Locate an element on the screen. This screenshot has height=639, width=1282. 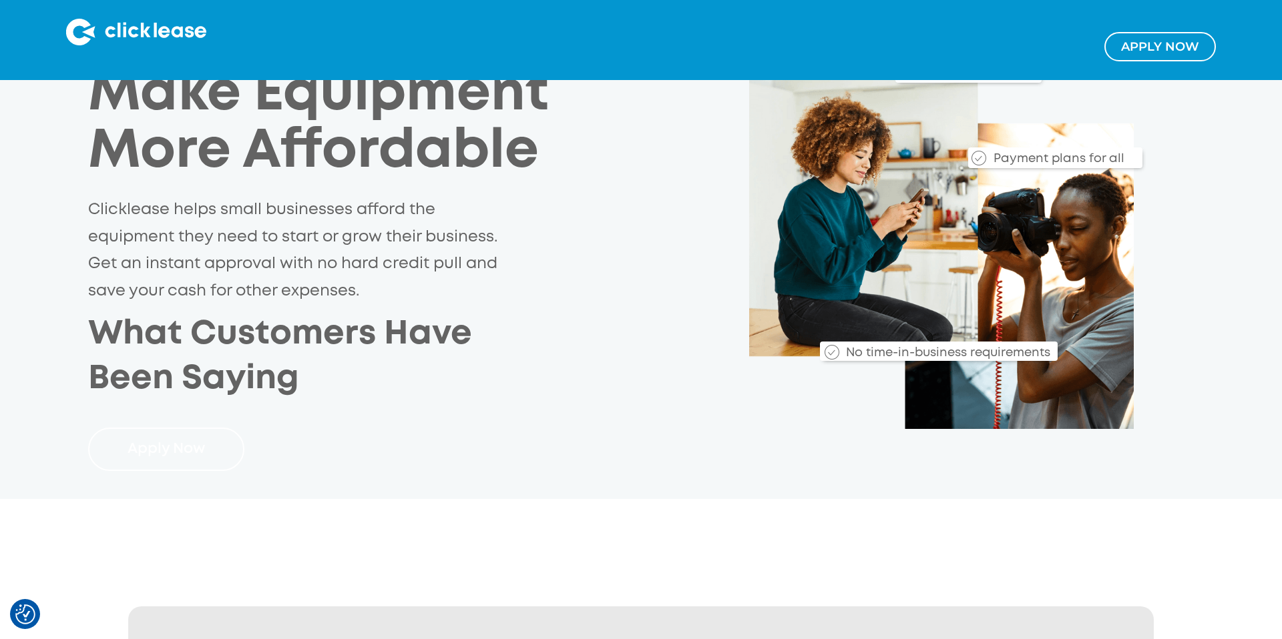
a: Apply Now is located at coordinates (166, 449).